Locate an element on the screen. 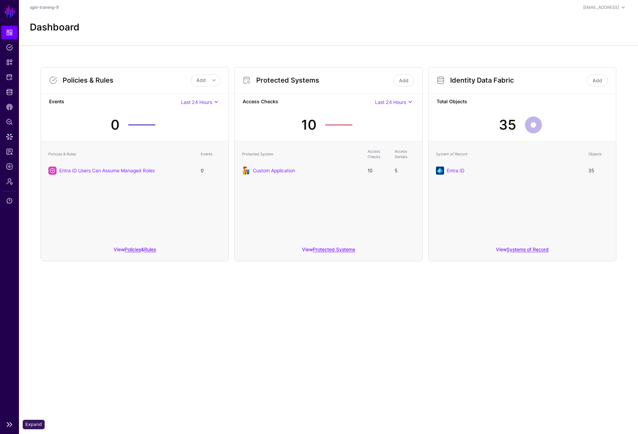 Image resolution: width=638 pixels, height=434 pixels. a: Identity Data Fabric is located at coordinates (9, 92).